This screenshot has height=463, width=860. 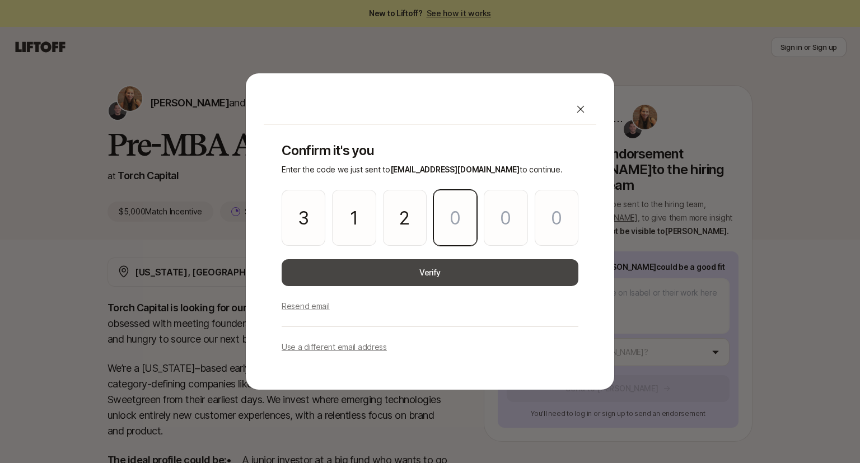 I want to click on input: Please enter OTP character 4, so click(x=455, y=218).